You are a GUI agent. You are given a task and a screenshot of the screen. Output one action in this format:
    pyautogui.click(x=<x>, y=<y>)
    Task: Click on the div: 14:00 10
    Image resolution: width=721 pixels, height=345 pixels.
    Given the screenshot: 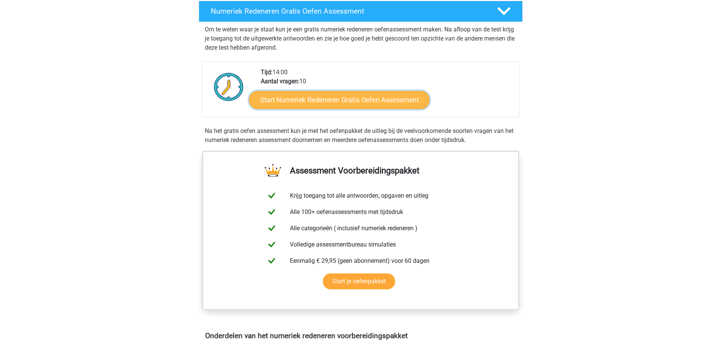 What is the action you would take?
    pyautogui.click(x=387, y=92)
    